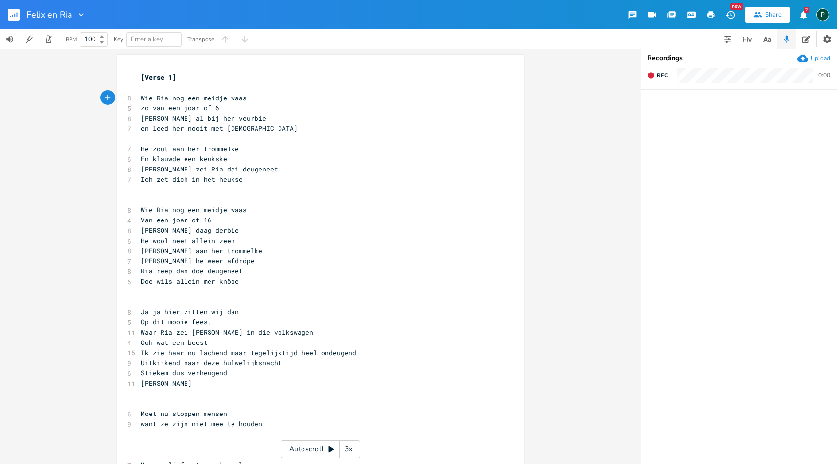 This screenshot has width=837, height=464. What do you see at coordinates (147, 39) in the screenshot?
I see `span: Enter a key` at bounding box center [147, 39].